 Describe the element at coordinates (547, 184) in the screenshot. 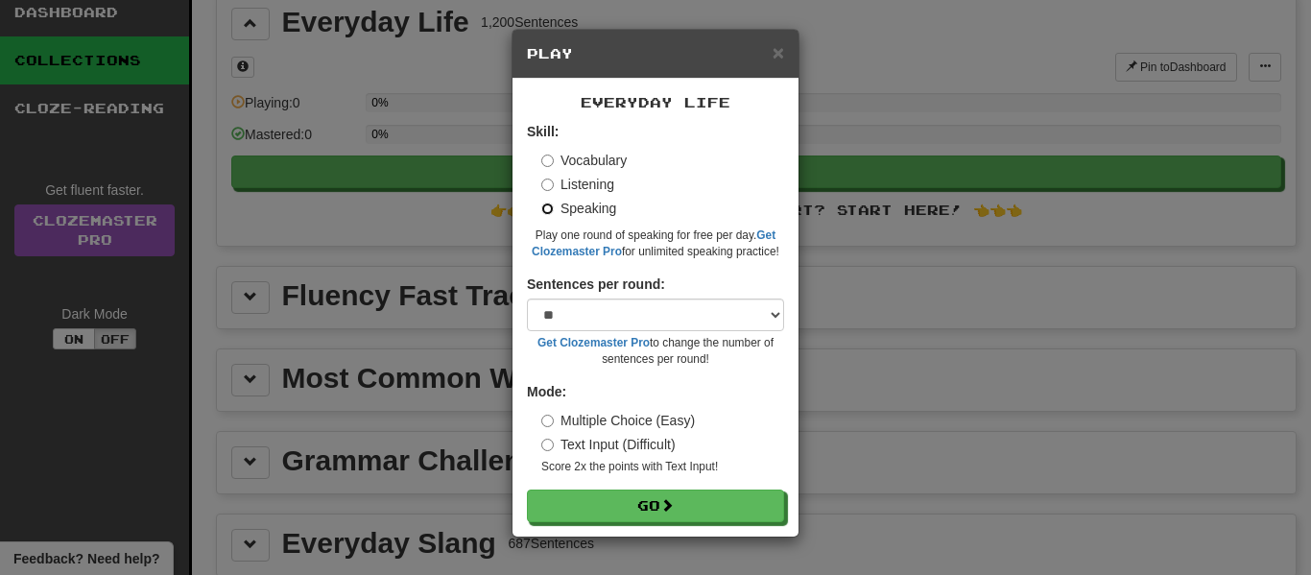

I see `input: Listening` at that location.